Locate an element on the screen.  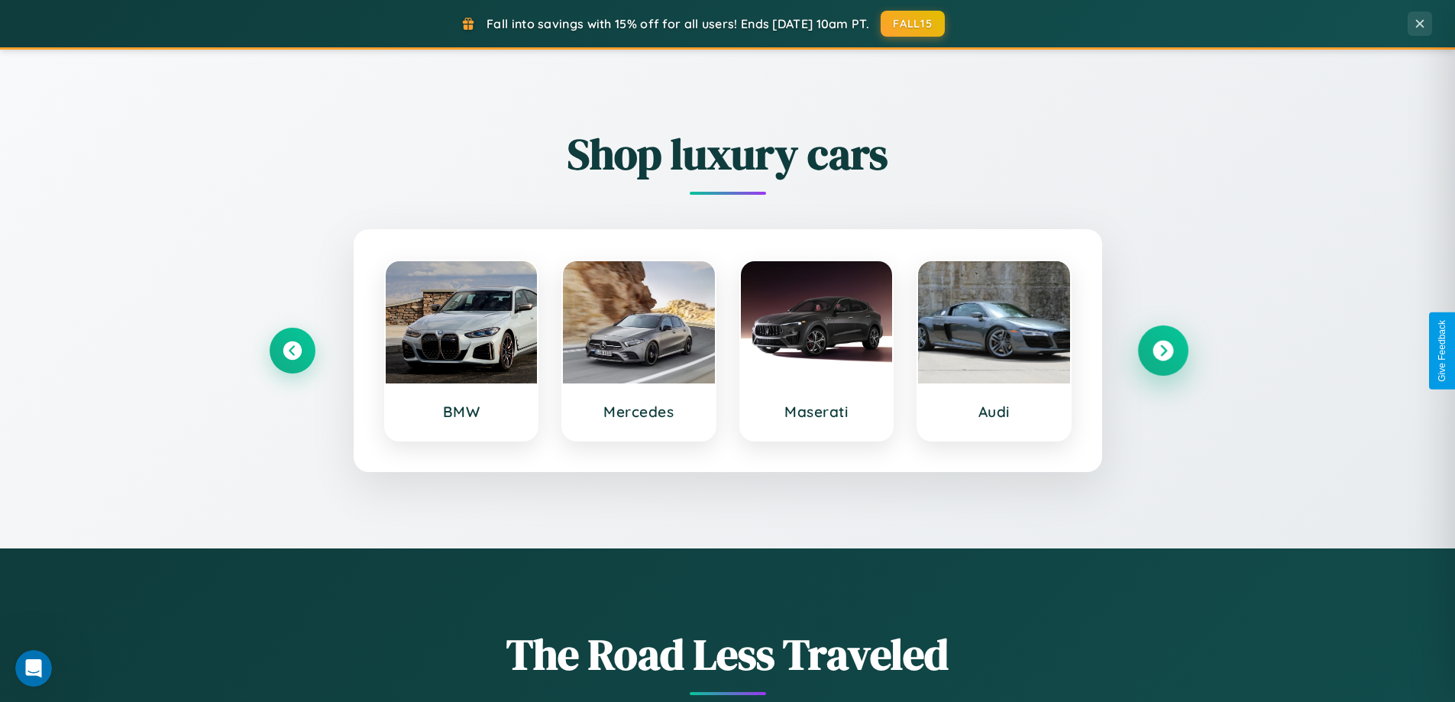
h3: Maserati is located at coordinates (816, 412).